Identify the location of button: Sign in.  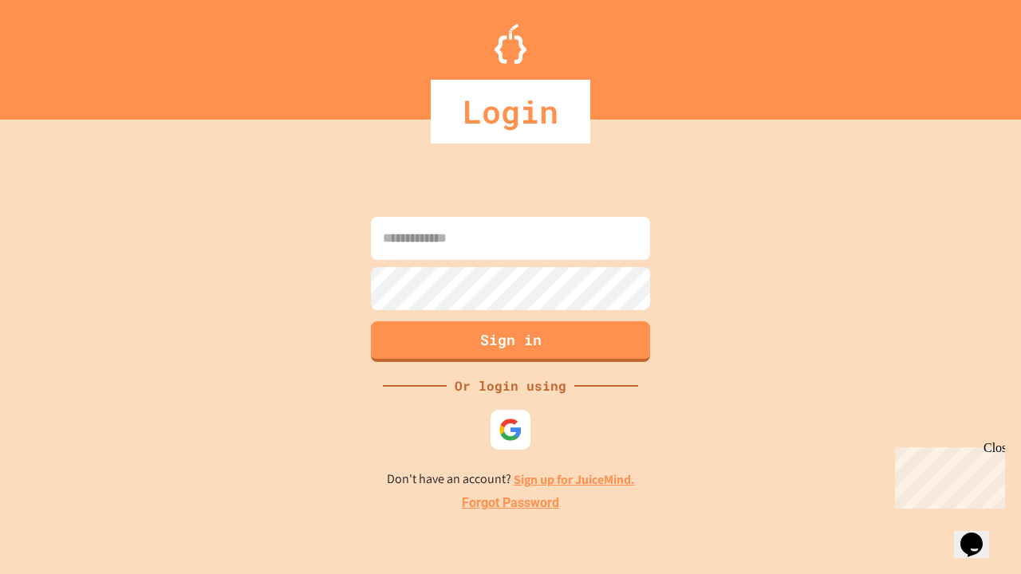
(510, 341).